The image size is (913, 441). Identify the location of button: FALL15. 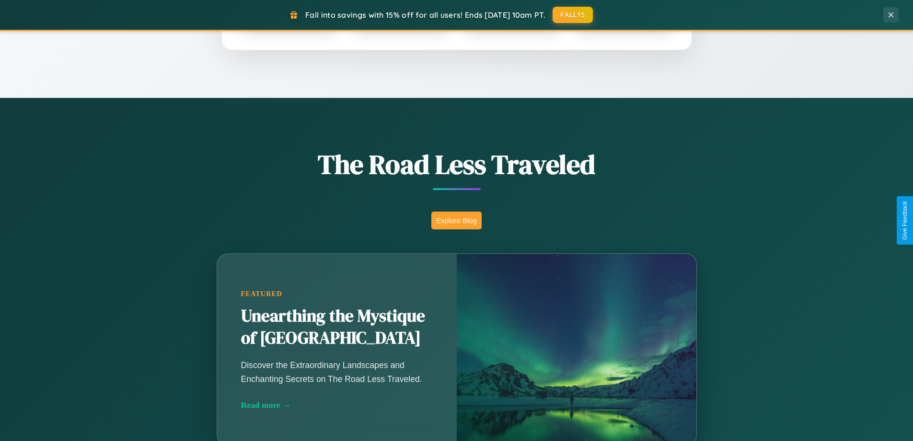
(573, 15).